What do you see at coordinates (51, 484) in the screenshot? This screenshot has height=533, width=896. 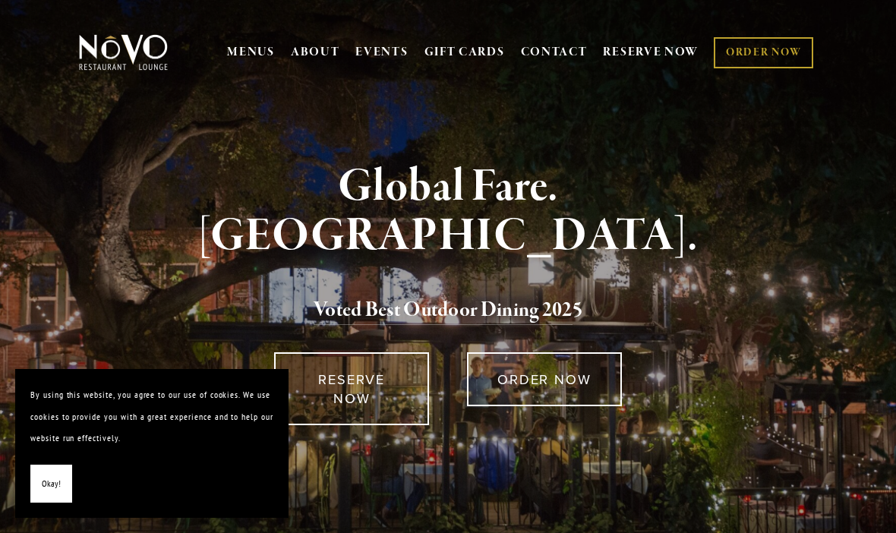 I see `span: Okay!` at bounding box center [51, 484].